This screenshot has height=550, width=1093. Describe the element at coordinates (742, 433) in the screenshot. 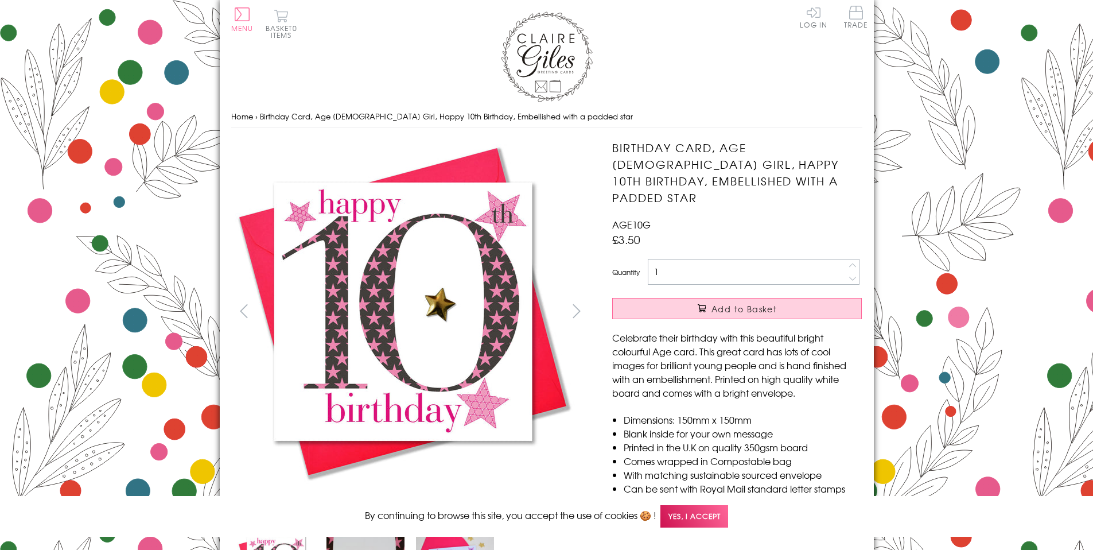

I see `li: Blank inside for your own message` at that location.